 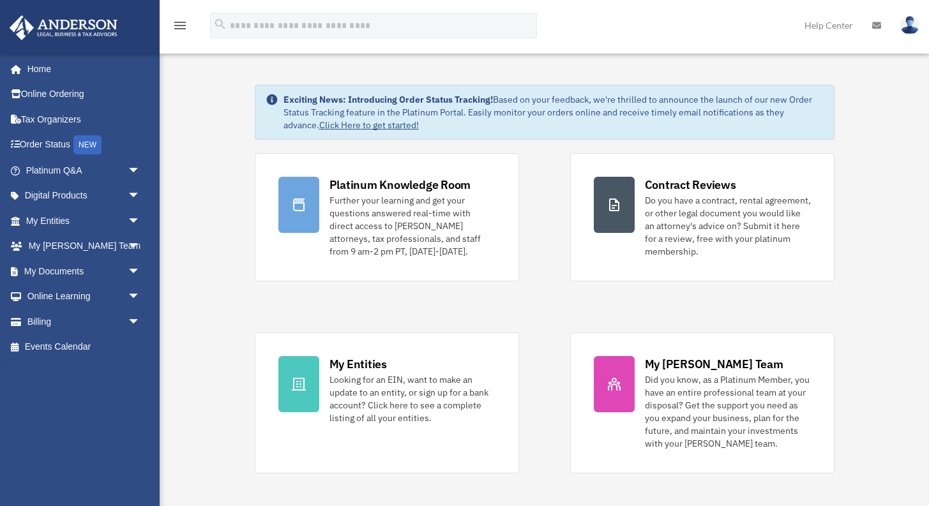 I want to click on a: Platinum Q&Aarrow_drop_down, so click(x=84, y=170).